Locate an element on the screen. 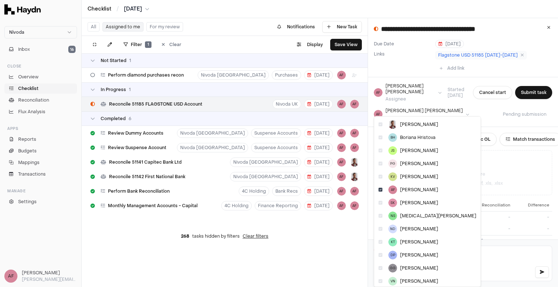  span: ND is located at coordinates (392, 229).